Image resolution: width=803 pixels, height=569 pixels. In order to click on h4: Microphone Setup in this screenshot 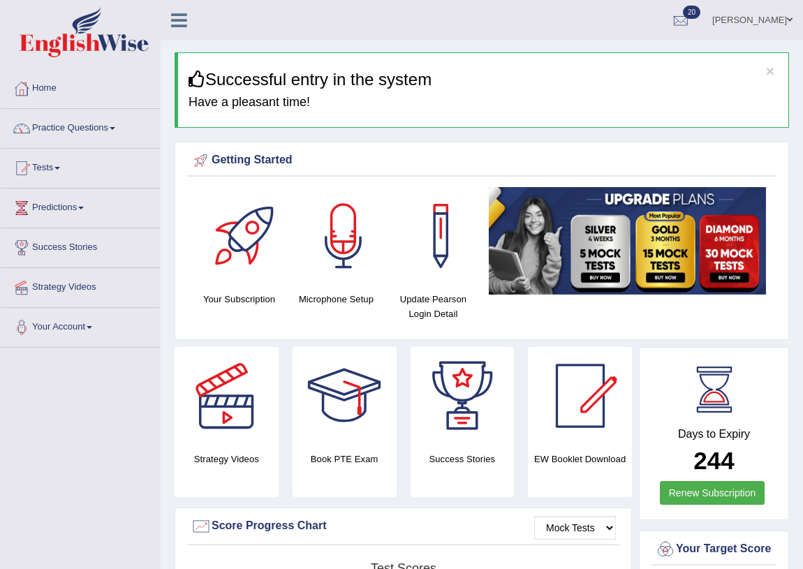, I will do `click(336, 299)`.